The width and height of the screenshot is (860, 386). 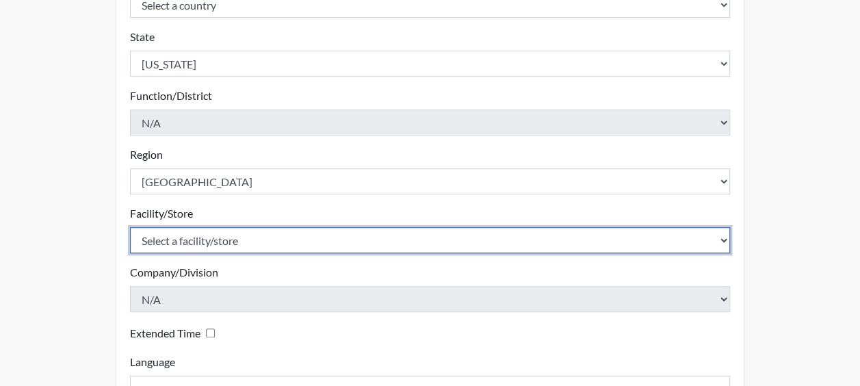 What do you see at coordinates (165, 333) in the screenshot?
I see `label: Extended Time` at bounding box center [165, 333].